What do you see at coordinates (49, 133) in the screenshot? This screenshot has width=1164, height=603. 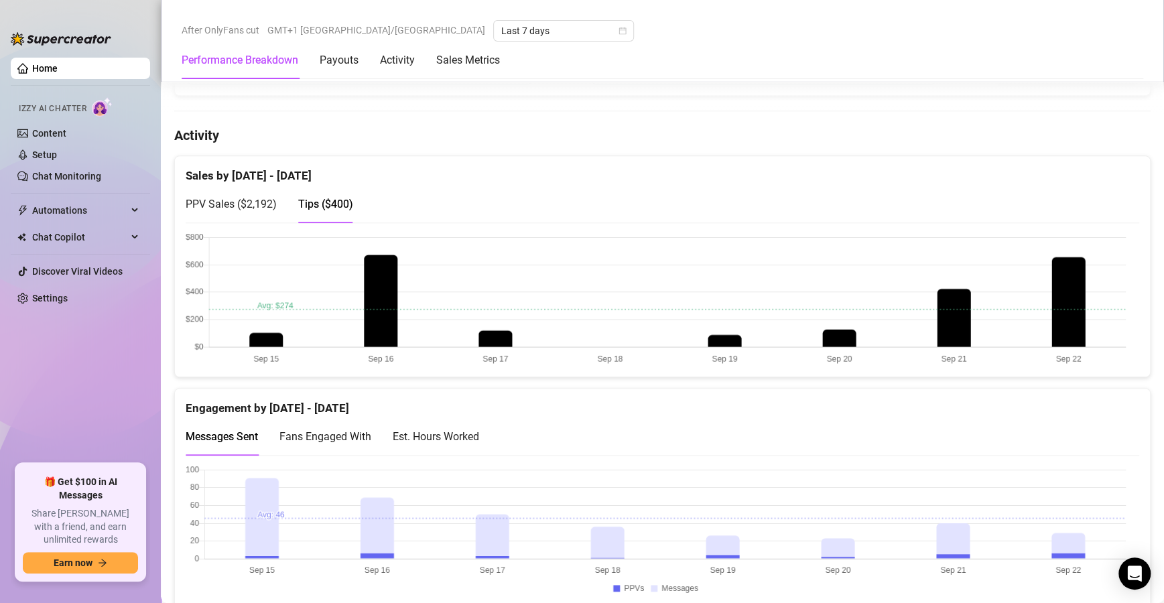 I see `a: Content` at bounding box center [49, 133].